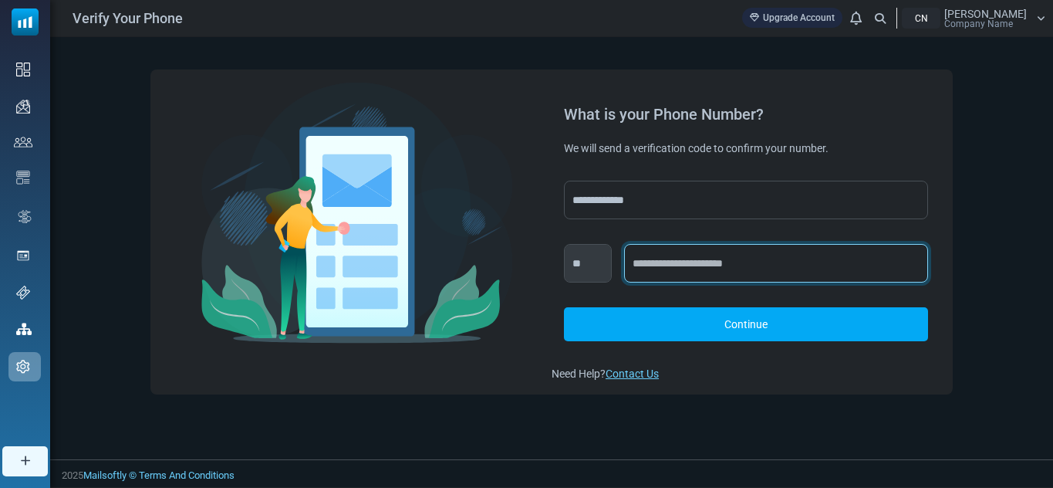 This screenshot has width=1053, height=488. What do you see at coordinates (23, 293) in the screenshot?
I see `img: support-icon.svg` at bounding box center [23, 293].